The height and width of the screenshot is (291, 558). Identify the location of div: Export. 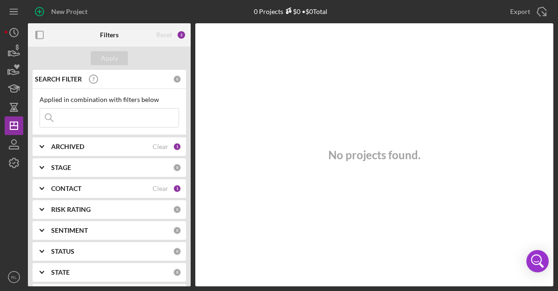
(520, 12).